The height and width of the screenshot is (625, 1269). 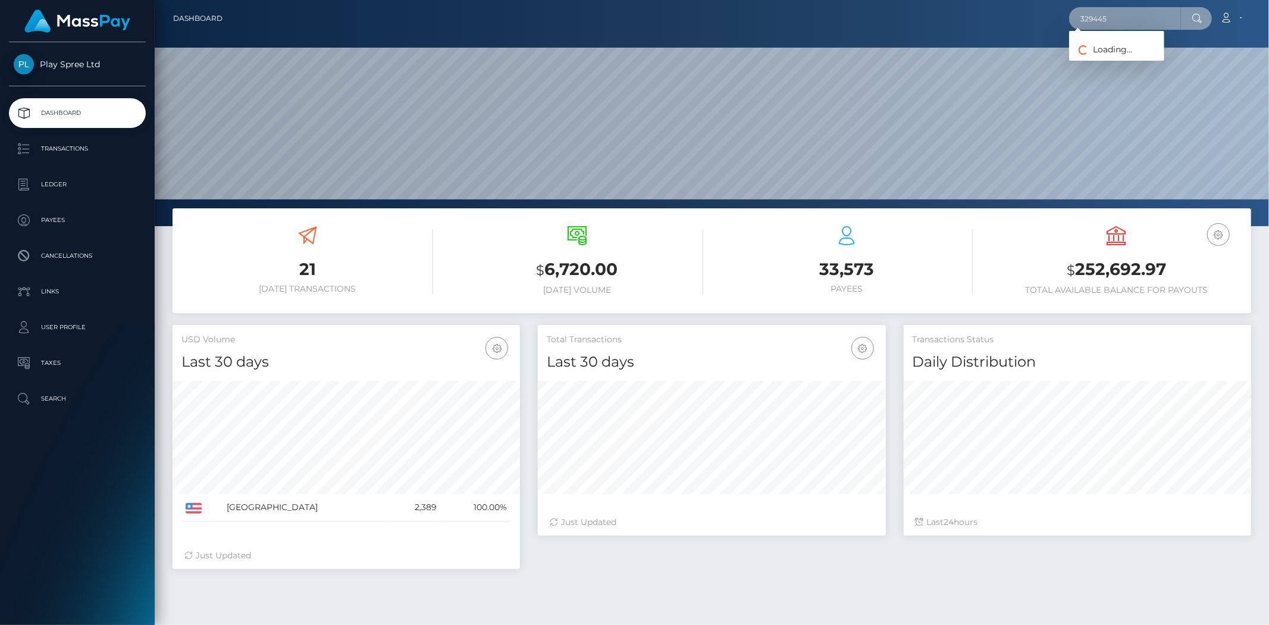 I want to click on h5: Transactions Status, so click(x=1078, y=340).